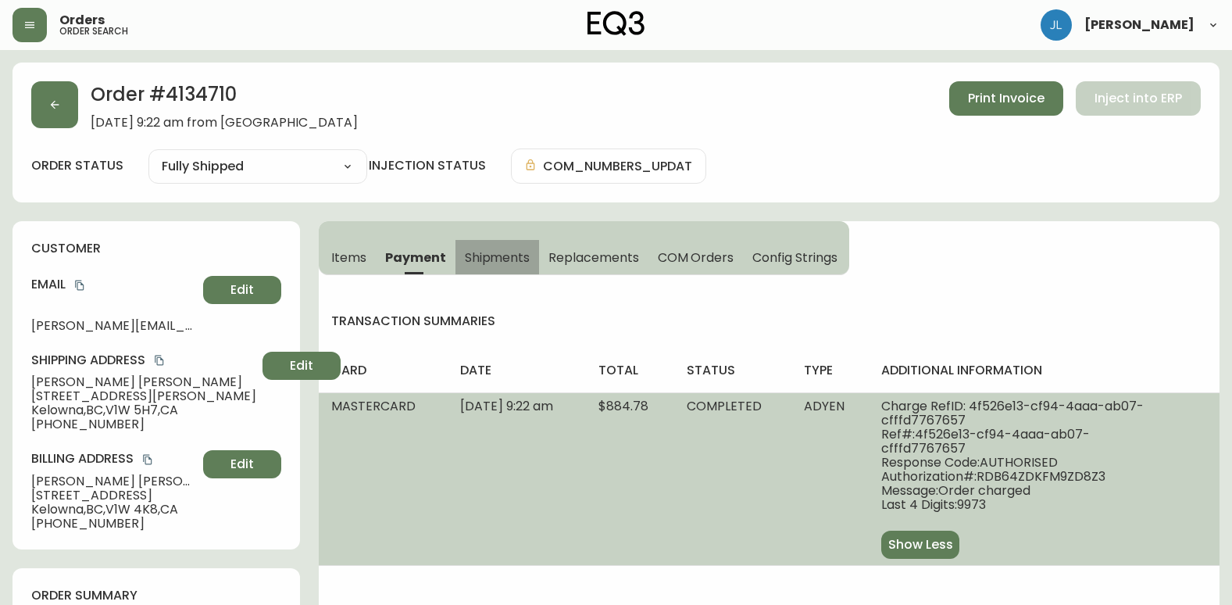 The width and height of the screenshot is (1232, 605). Describe the element at coordinates (416, 257) in the screenshot. I see `span: Payment` at that location.